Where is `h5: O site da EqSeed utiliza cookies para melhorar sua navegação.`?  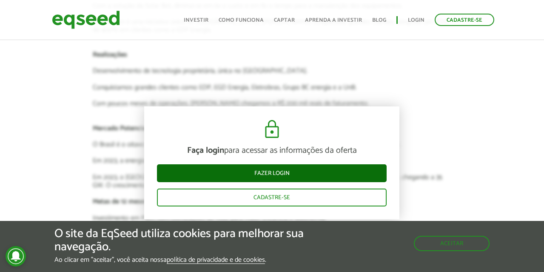 h5: O site da EqSeed utiliza cookies para melhorar sua navegação. is located at coordinates (185, 240).